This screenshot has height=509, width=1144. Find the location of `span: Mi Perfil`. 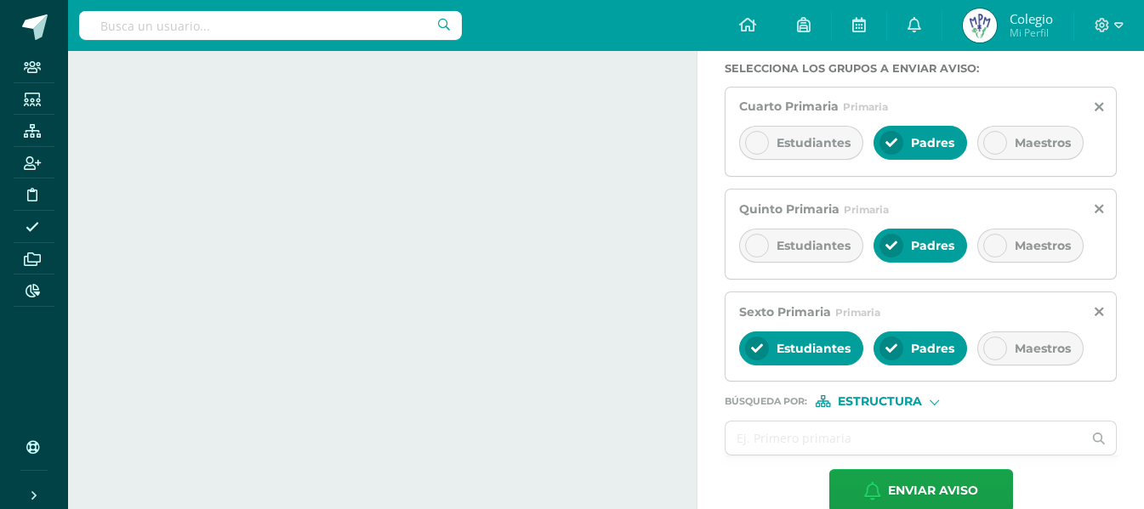

span: Mi Perfil is located at coordinates (1030, 32).